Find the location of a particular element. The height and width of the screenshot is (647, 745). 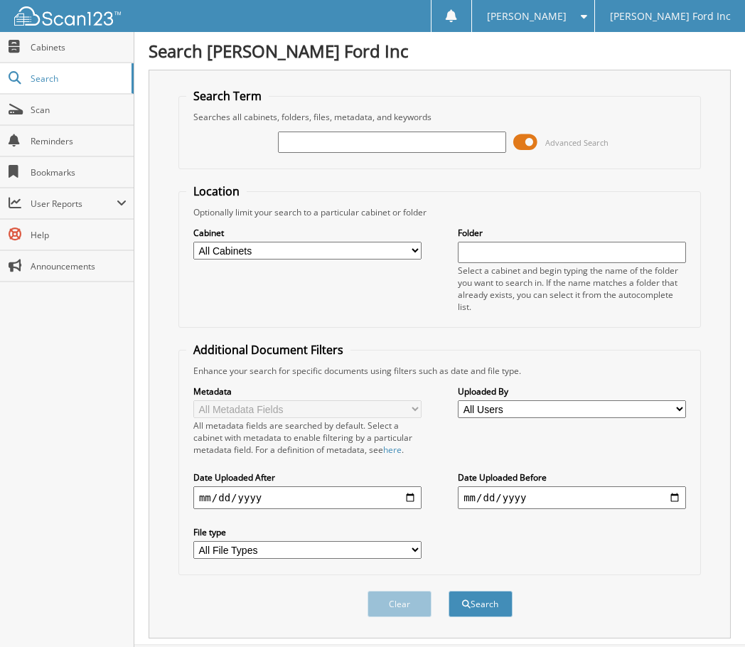

span: Help is located at coordinates (78, 235).